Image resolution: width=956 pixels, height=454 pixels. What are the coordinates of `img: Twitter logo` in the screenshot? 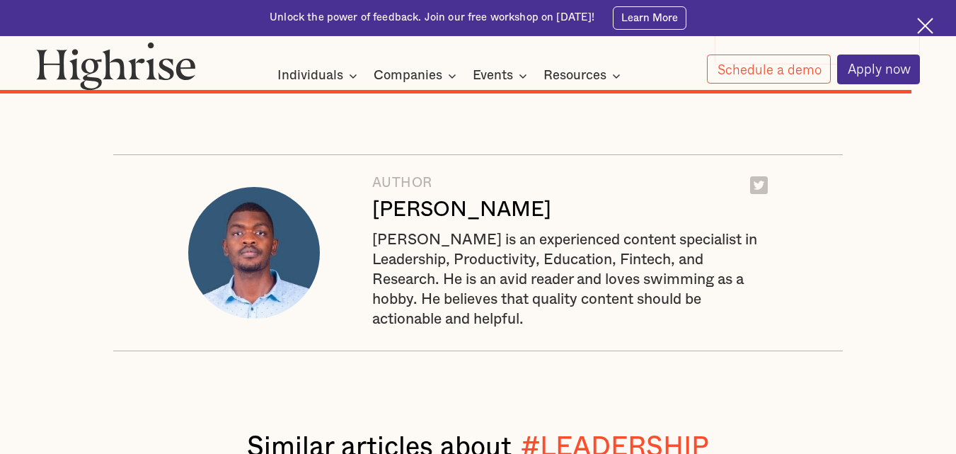 It's located at (759, 185).